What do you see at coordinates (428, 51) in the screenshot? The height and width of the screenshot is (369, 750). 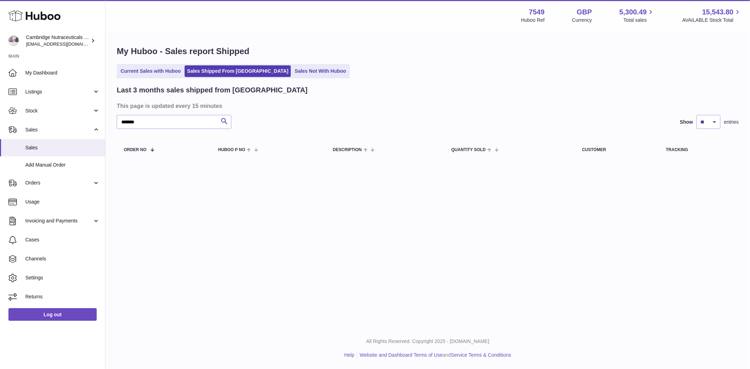 I see `h1: My Huboo - Sales report Shipped` at bounding box center [428, 51].